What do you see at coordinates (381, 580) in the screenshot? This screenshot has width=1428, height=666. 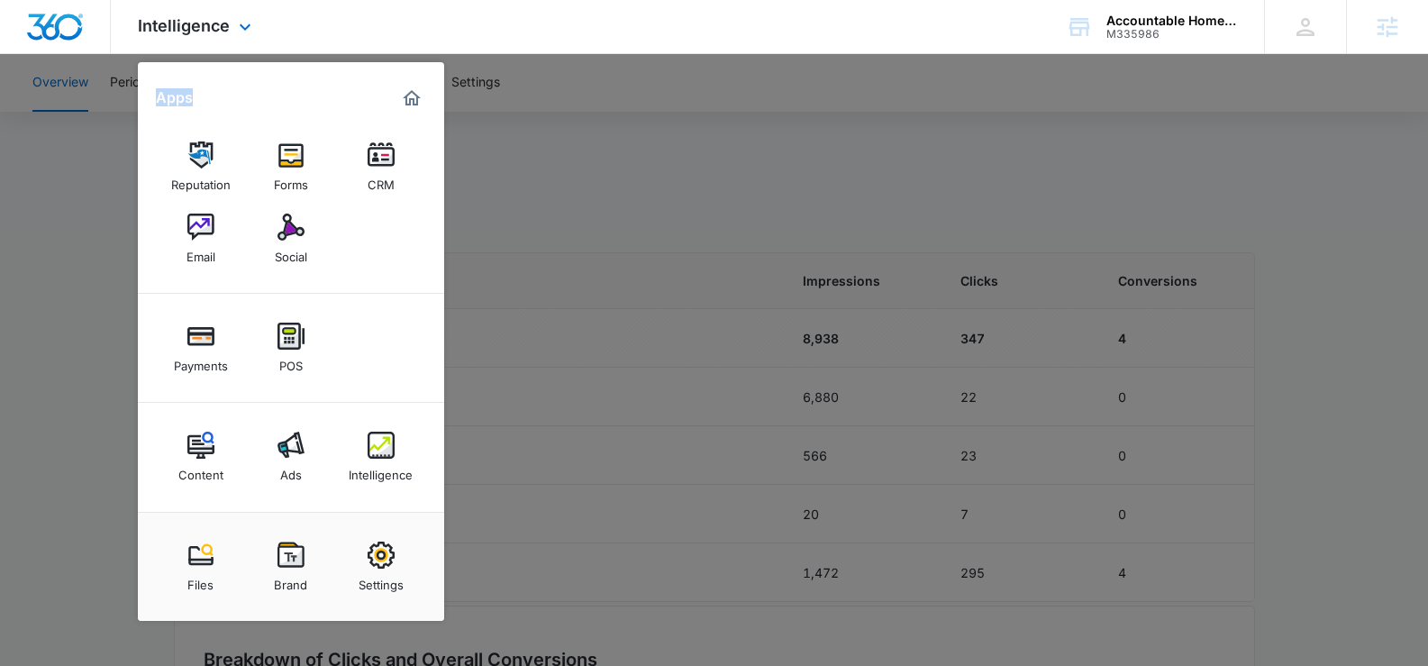 I see `div: Settings` at bounding box center [381, 580].